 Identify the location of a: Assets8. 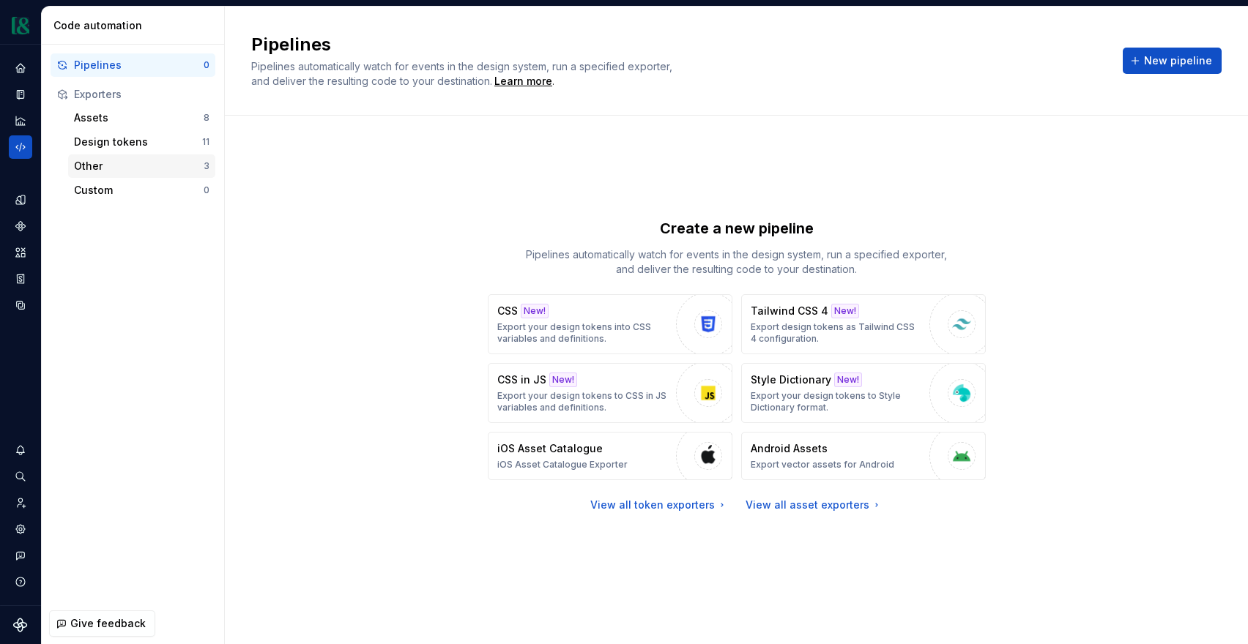
(141, 118).